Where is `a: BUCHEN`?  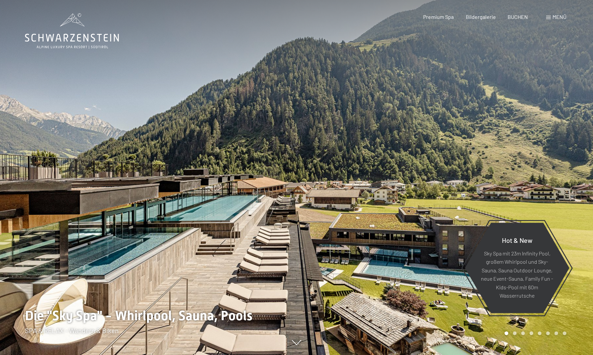 a: BUCHEN is located at coordinates (517, 17).